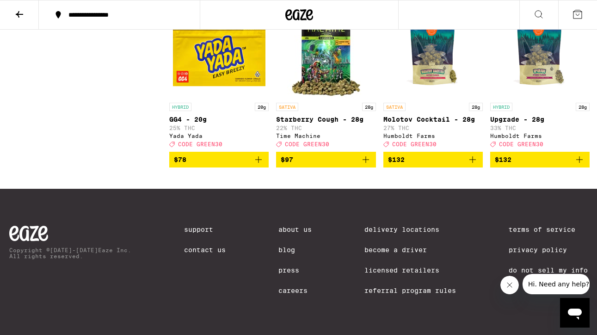 This screenshot has height=335, width=597. Describe the element at coordinates (548, 250) in the screenshot. I see `a: Privacy Policy` at that location.